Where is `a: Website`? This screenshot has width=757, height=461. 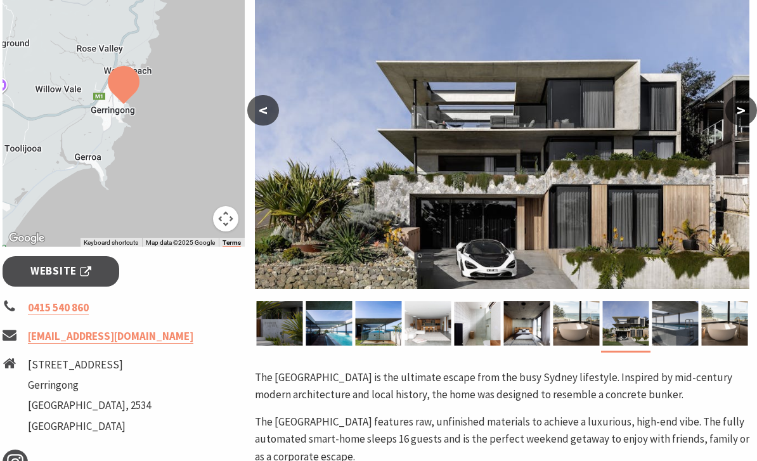
a: Website is located at coordinates (61, 271).